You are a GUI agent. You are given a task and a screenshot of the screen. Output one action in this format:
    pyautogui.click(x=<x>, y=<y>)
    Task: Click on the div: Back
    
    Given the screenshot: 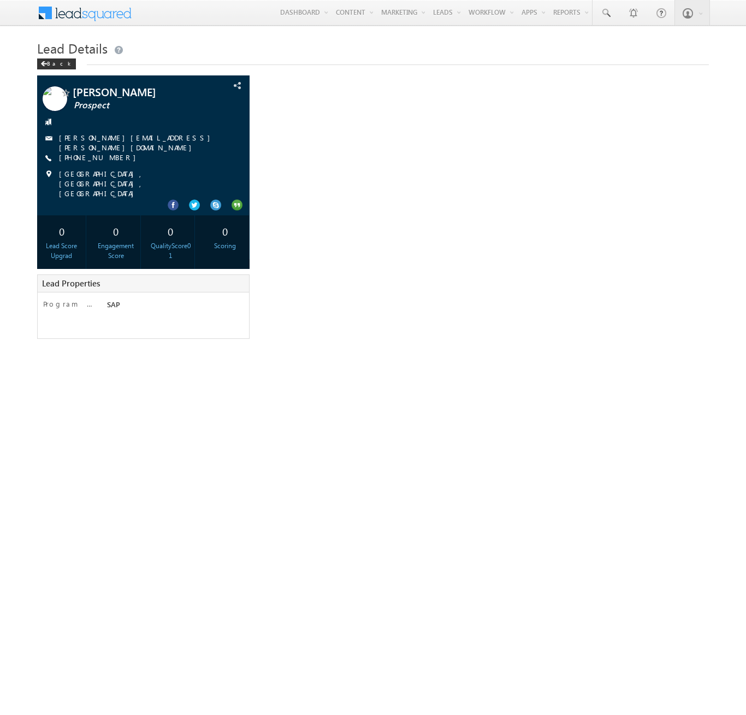 What is the action you would take?
    pyautogui.click(x=56, y=64)
    